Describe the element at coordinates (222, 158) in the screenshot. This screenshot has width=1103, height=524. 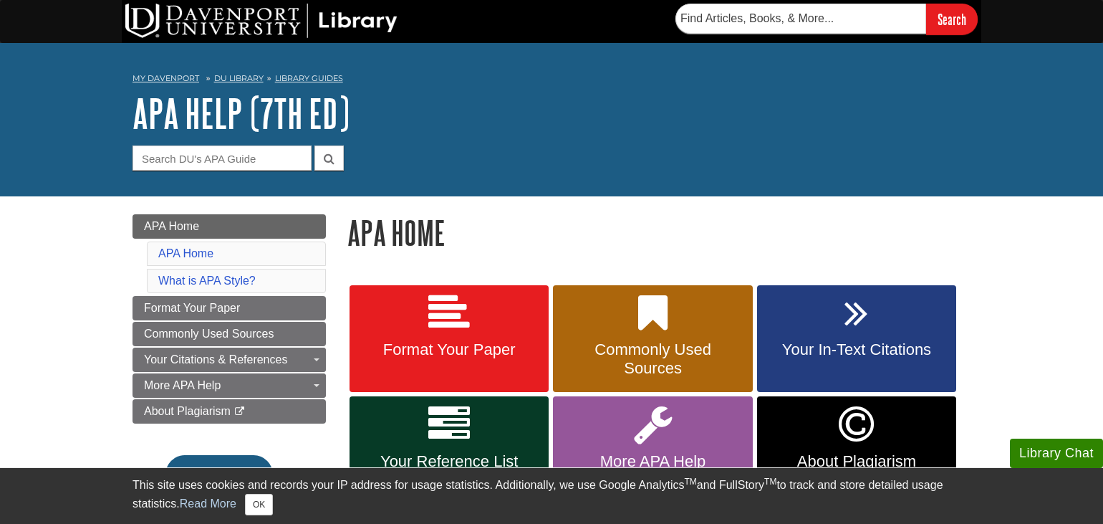
I see `input: Search DU's APA Guide` at that location.